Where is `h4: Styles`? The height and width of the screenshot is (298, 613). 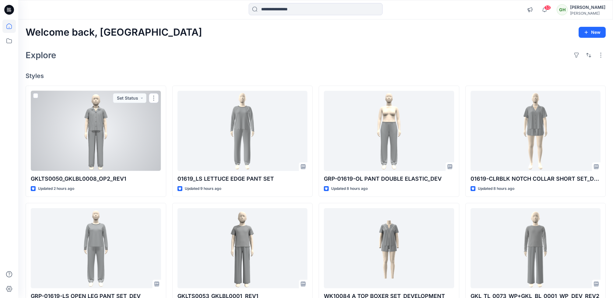 h4: Styles is located at coordinates (316, 76).